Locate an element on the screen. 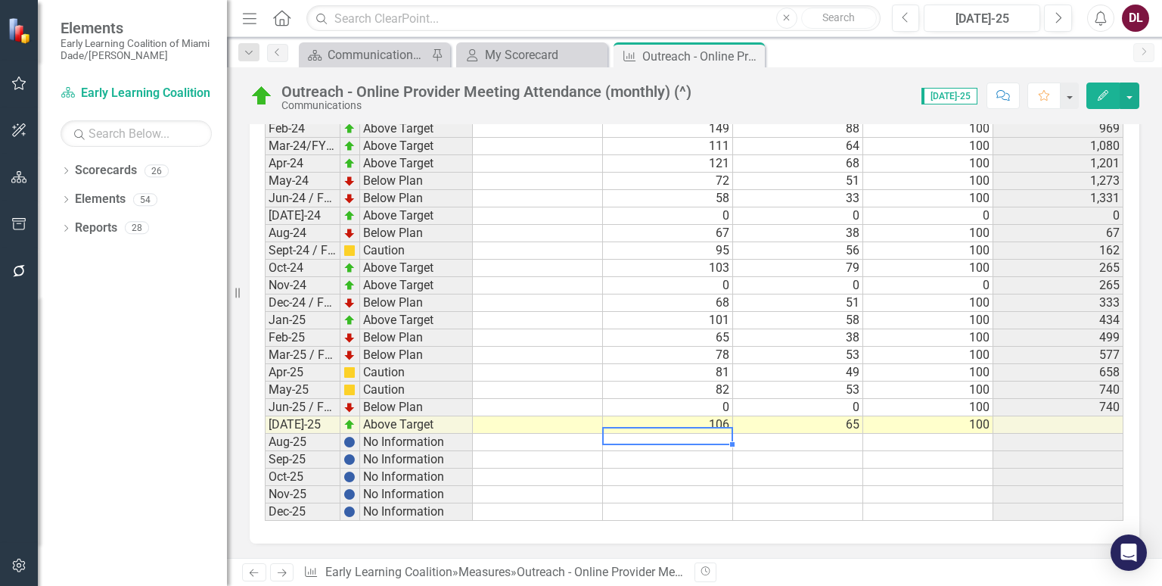 The width and height of the screenshot is (1162, 586). div: My Scorecard is located at coordinates (544, 54).